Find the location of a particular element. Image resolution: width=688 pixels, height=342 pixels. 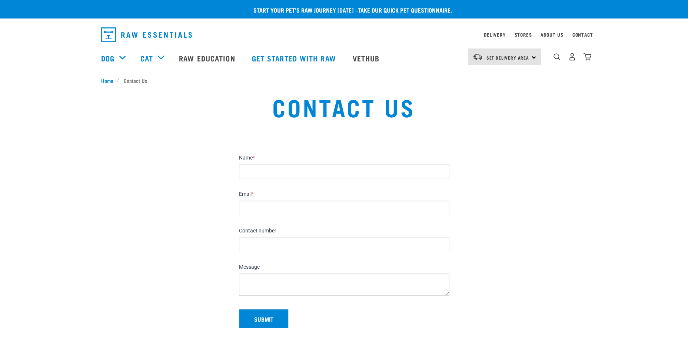

h1: Contact Us is located at coordinates (344, 107).